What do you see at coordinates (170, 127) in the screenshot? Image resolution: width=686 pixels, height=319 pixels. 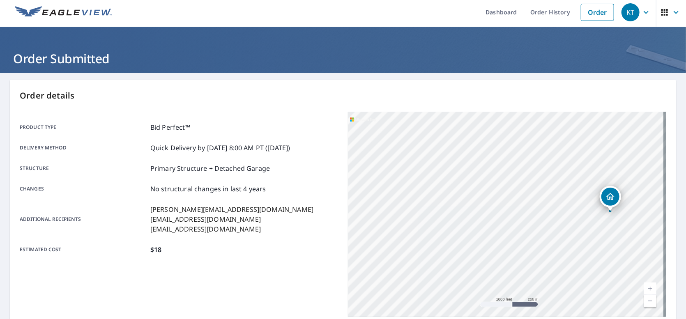 I see `p: Bid Perfect™` at bounding box center [170, 127].